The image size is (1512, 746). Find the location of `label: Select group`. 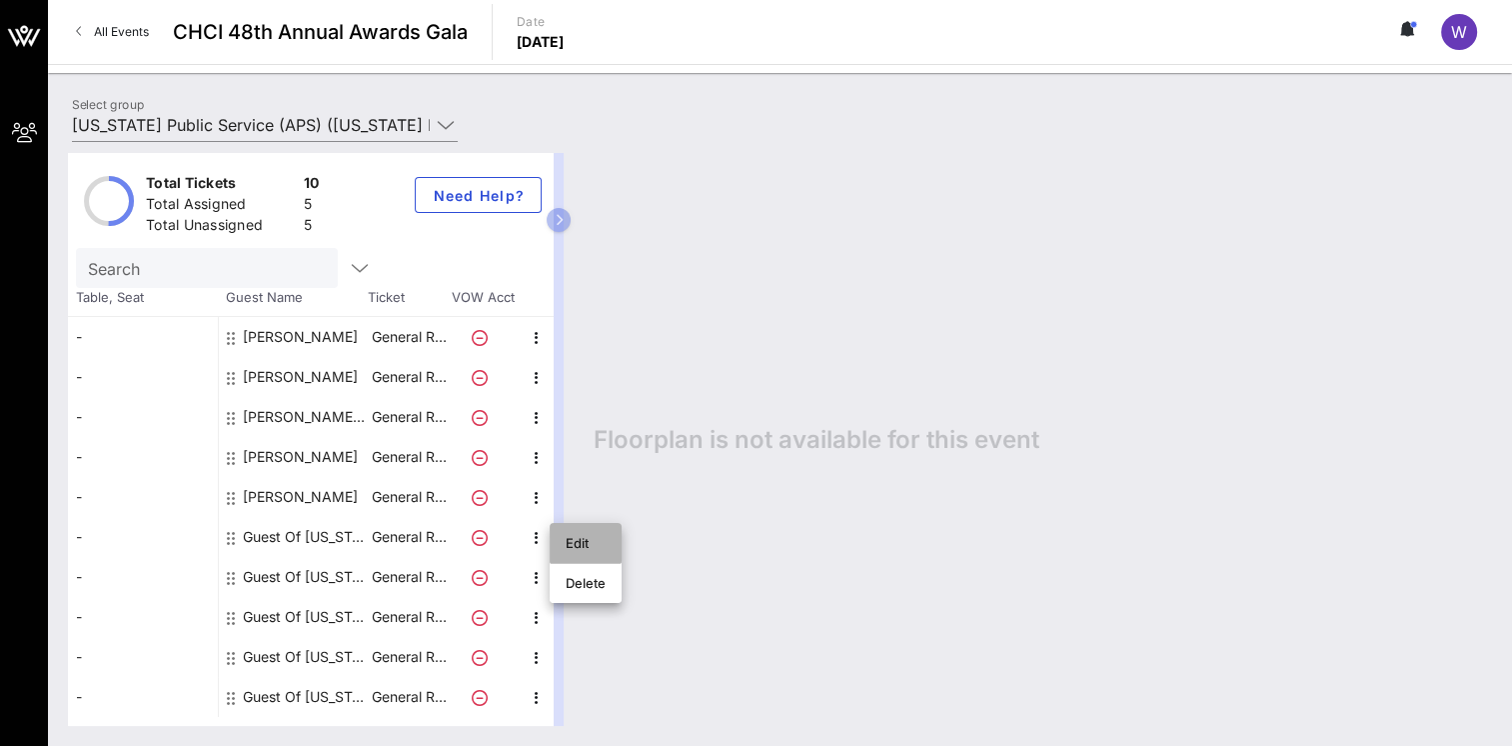

label: Select group is located at coordinates (108, 104).